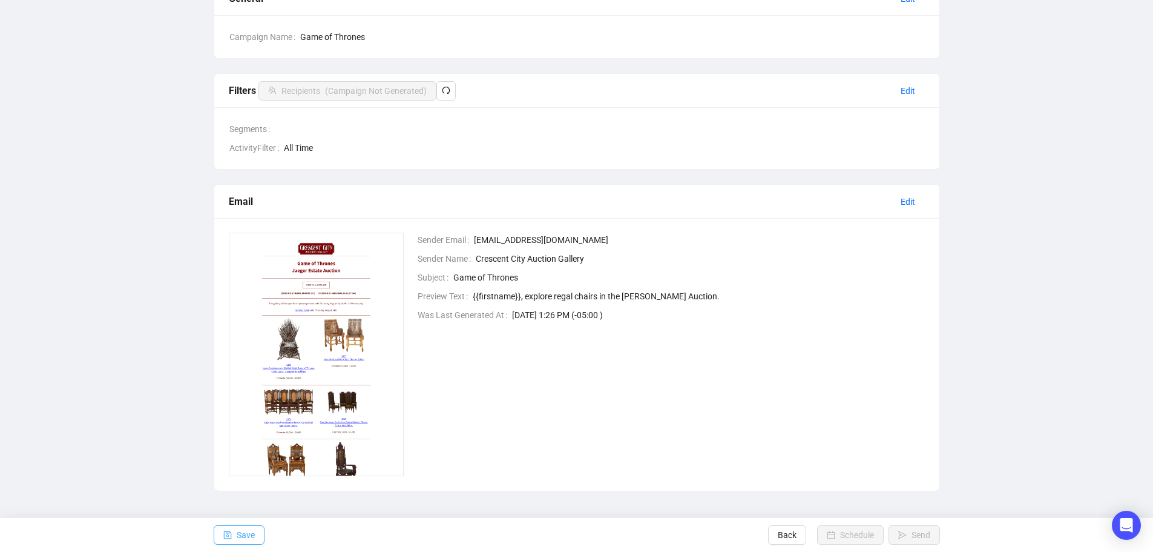 The width and height of the screenshot is (1153, 552). What do you see at coordinates (265, 37) in the screenshot?
I see `span: Campaign Name` at bounding box center [265, 37].